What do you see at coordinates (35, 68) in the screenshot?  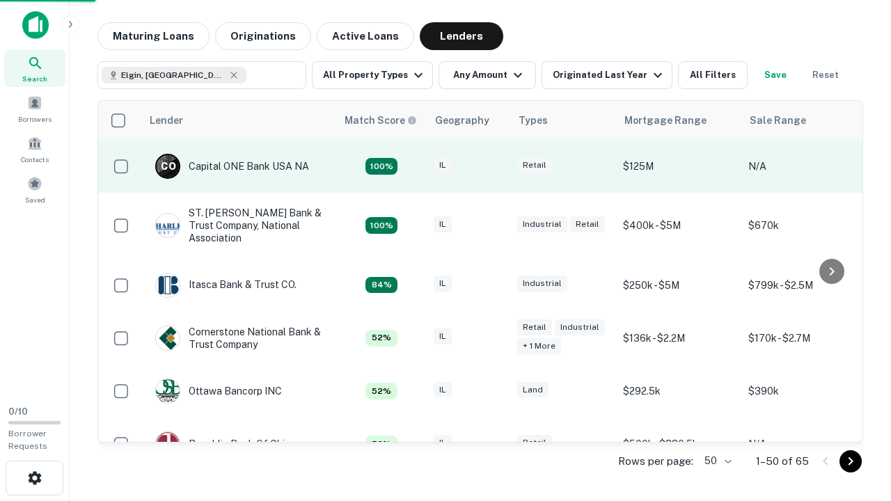 I see `div: Search` at bounding box center [35, 68].